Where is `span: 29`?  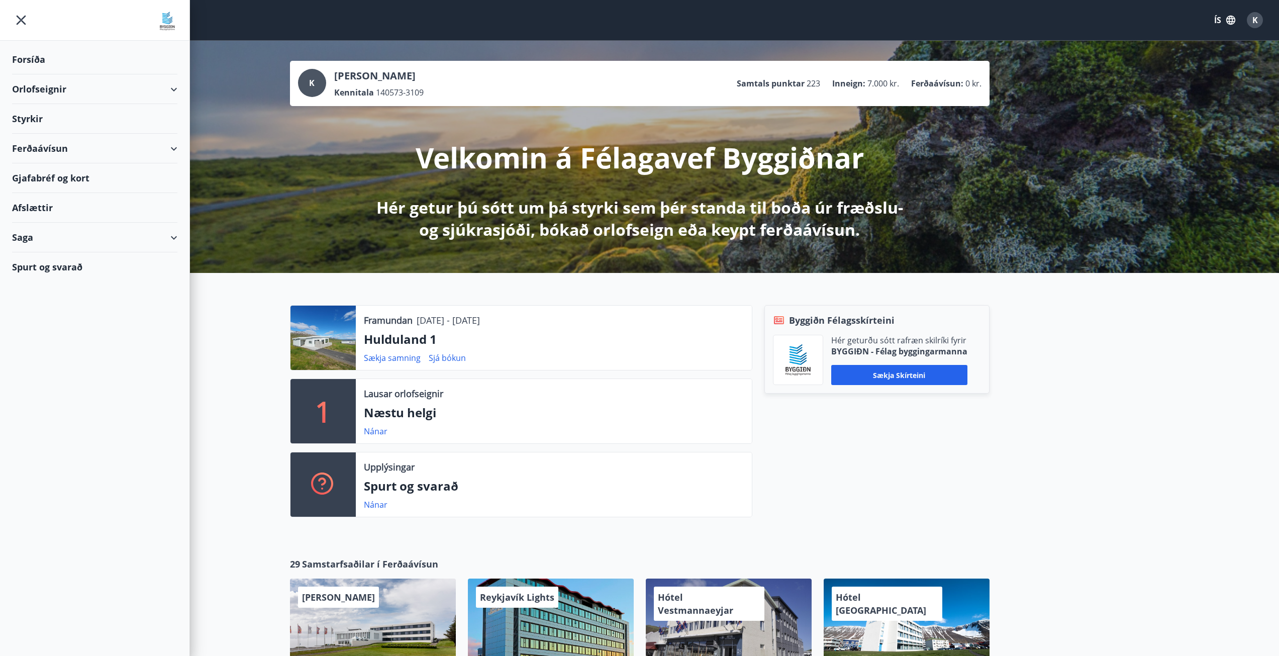 span: 29 is located at coordinates (295, 564).